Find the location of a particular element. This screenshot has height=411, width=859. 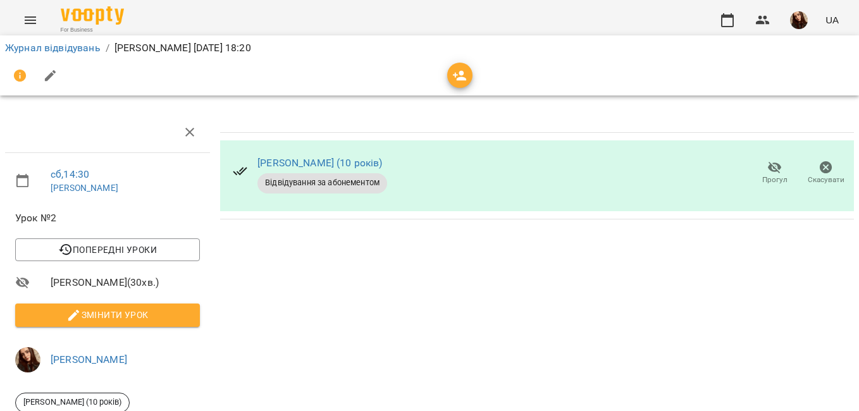

span: Відвідування за абонементом is located at coordinates (322, 183).